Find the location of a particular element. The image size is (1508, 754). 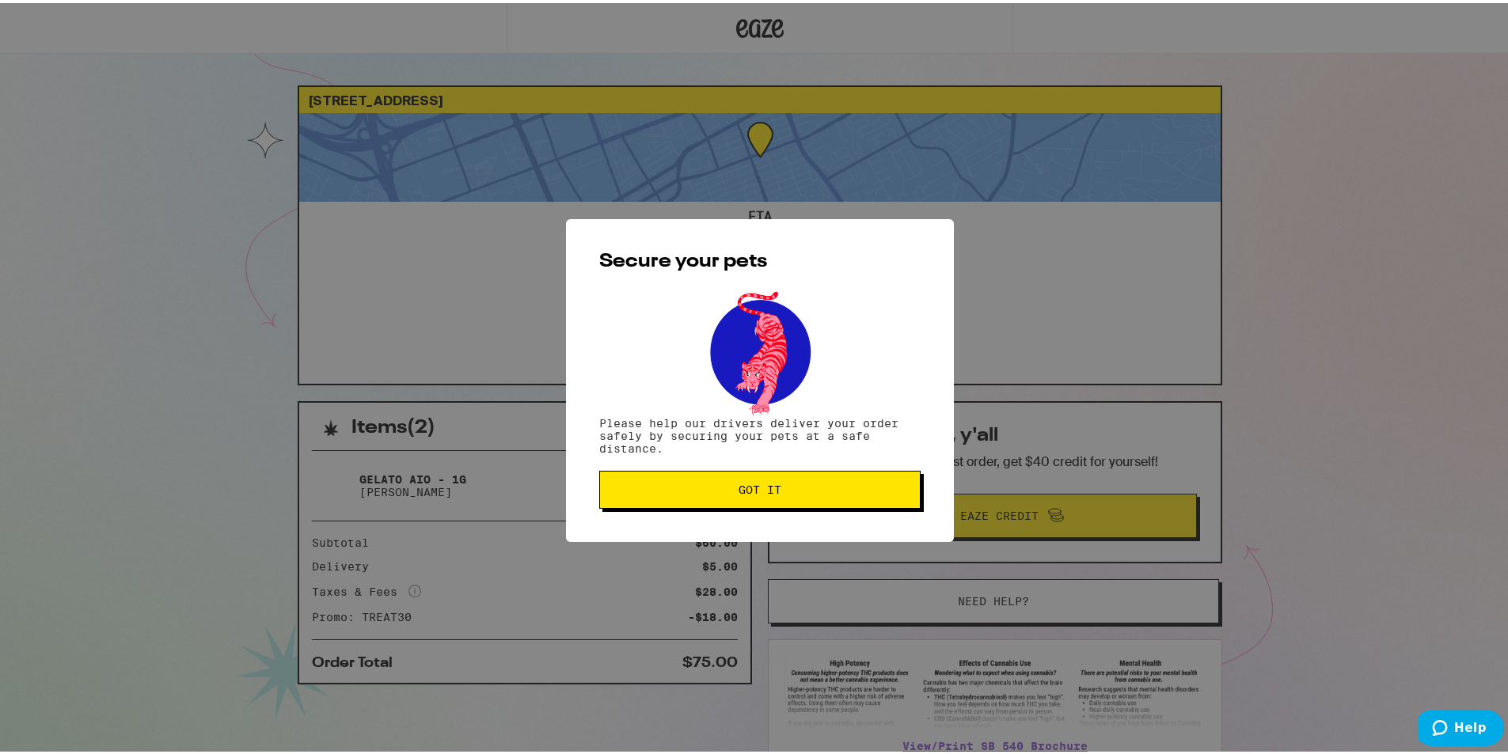

span: Help is located at coordinates (51, 18).